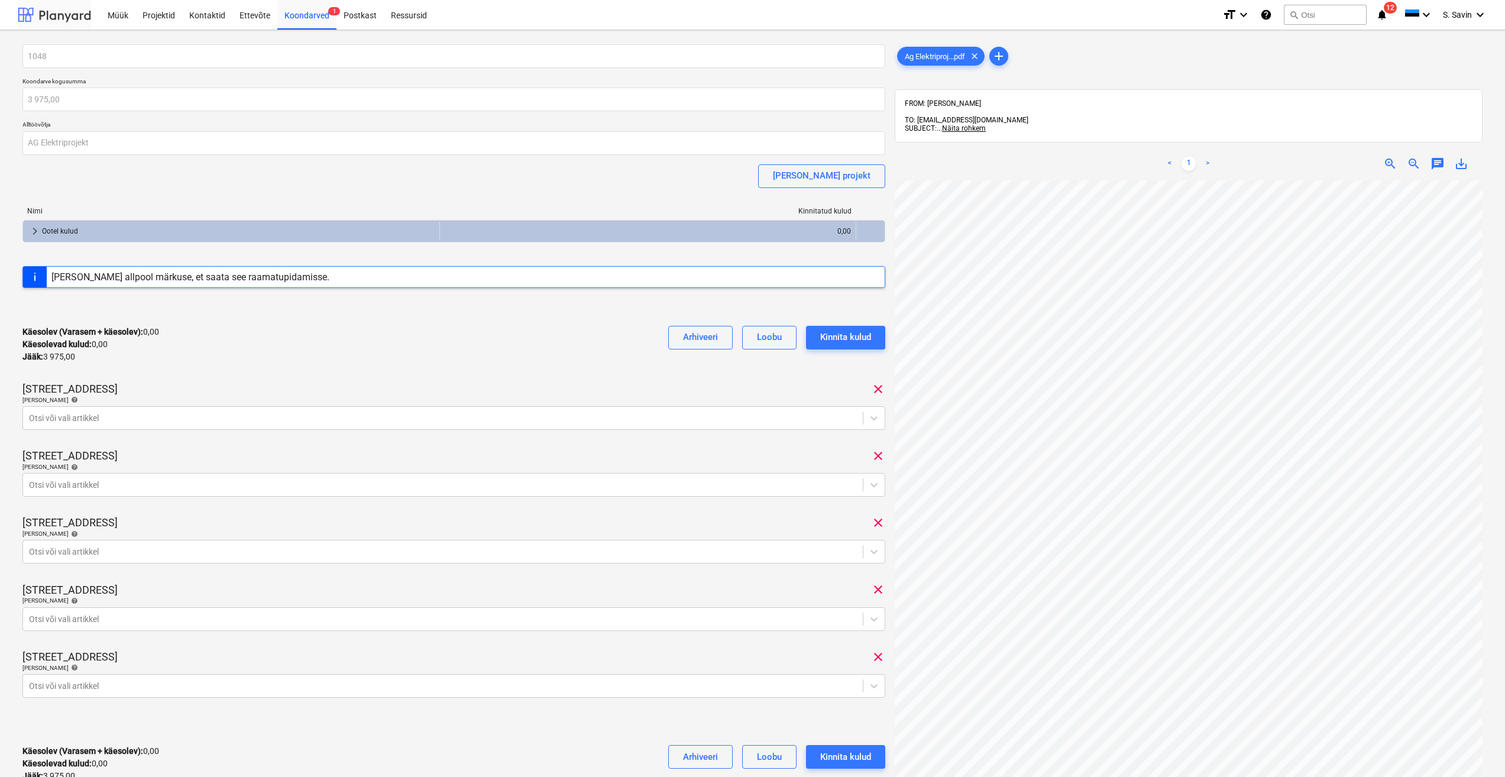 The height and width of the screenshot is (777, 1505). What do you see at coordinates (231, 211) in the screenshot?
I see `div: Nimi` at bounding box center [231, 211].